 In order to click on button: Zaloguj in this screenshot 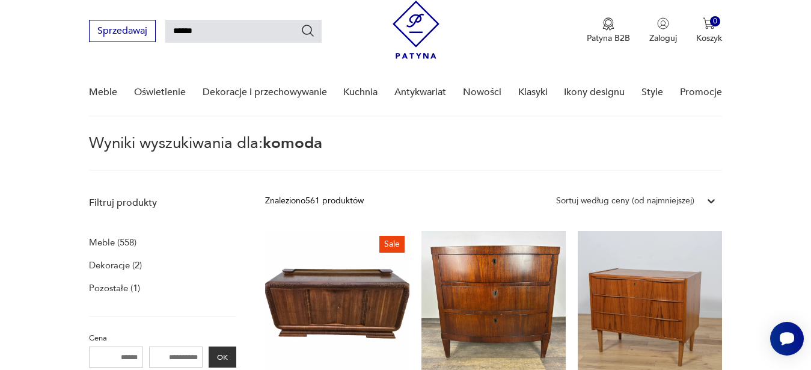, I will do `click(663, 31)`.